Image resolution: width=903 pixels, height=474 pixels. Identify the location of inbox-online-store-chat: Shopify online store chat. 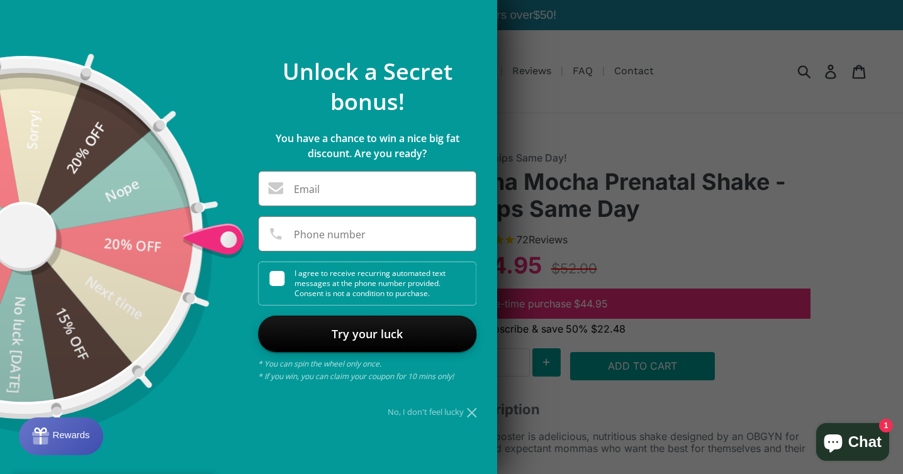
(852, 443).